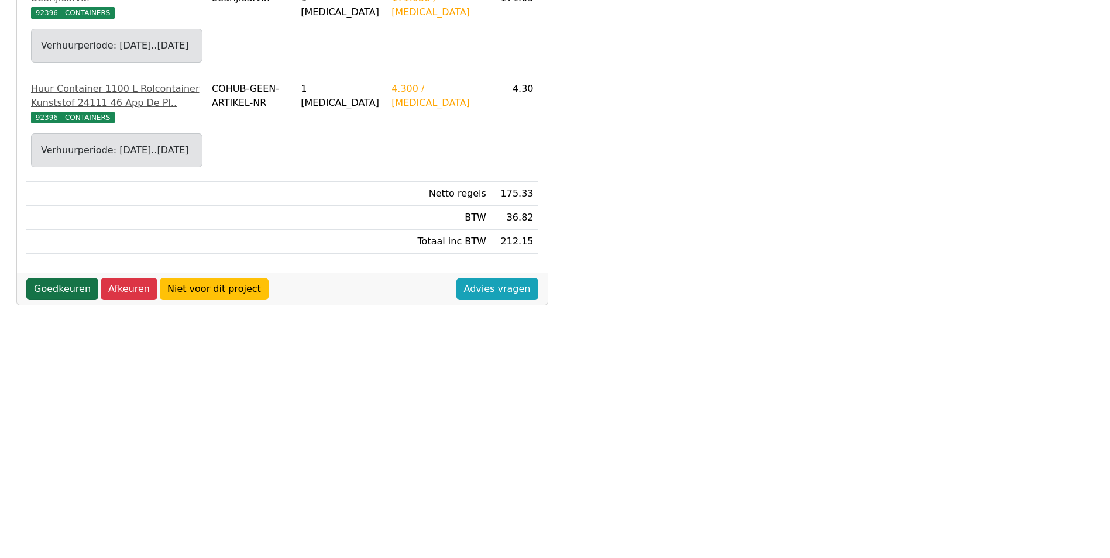  What do you see at coordinates (439, 218) in the screenshot?
I see `td: BTW` at bounding box center [439, 218].